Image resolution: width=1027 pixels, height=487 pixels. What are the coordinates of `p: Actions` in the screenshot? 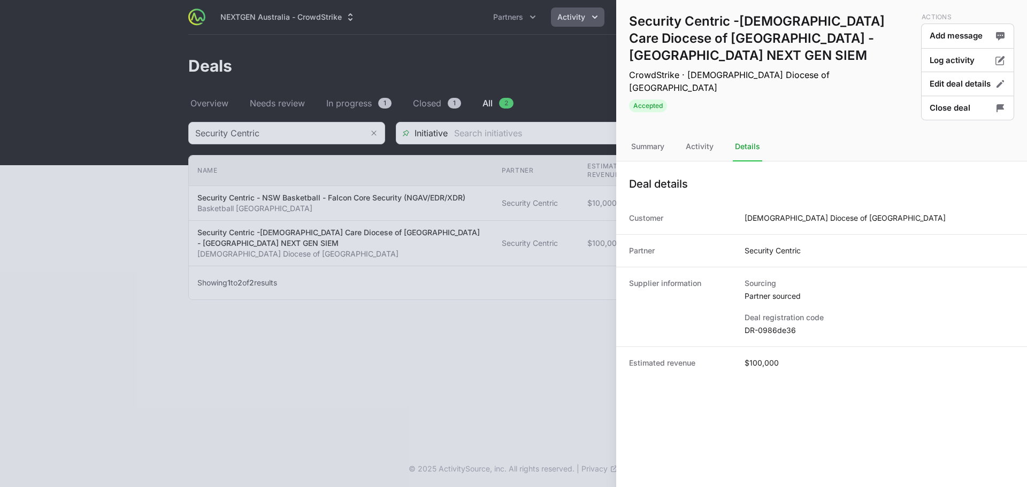 It's located at (967, 17).